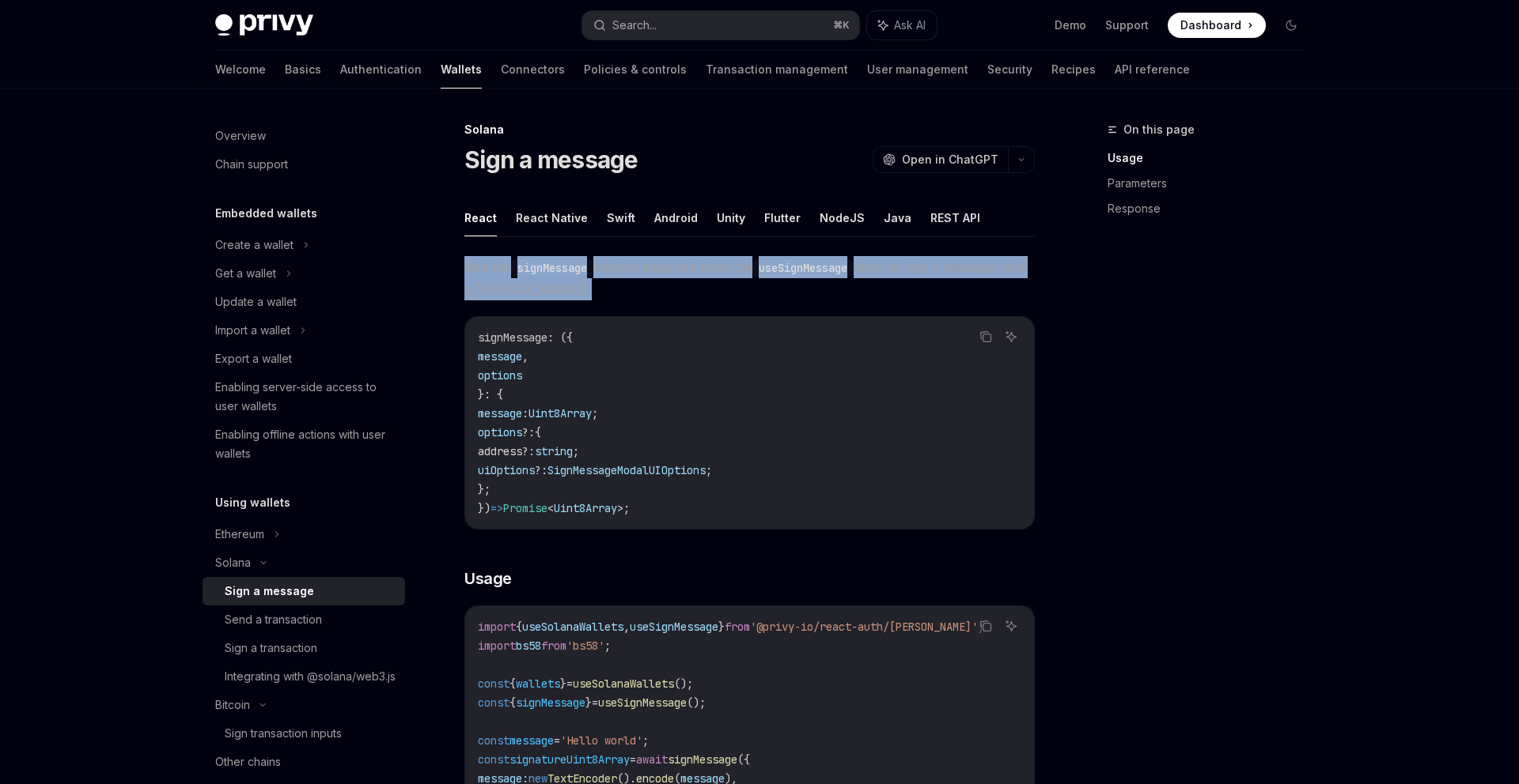  What do you see at coordinates (954, 218) in the screenshot?
I see `button: REST API` at bounding box center [954, 218].